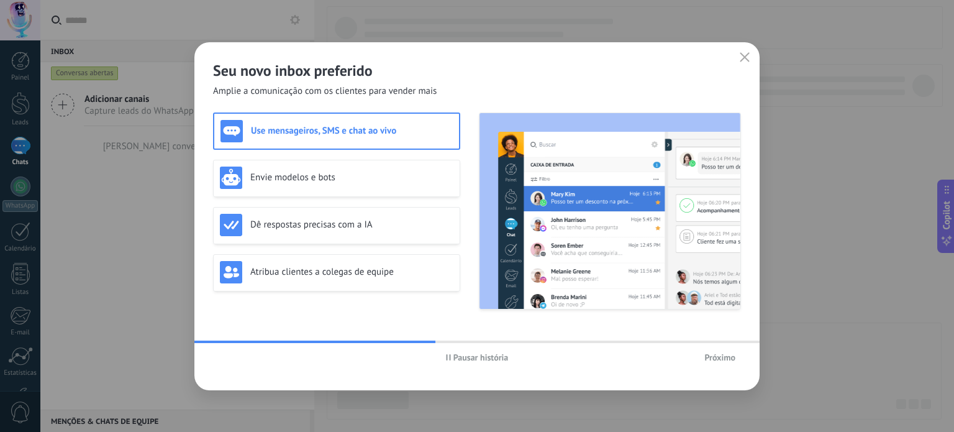 The width and height of the screenshot is (954, 432). Describe the element at coordinates (352, 271) in the screenshot. I see `h3: Atribua clientes a colegas de equipe` at that location.